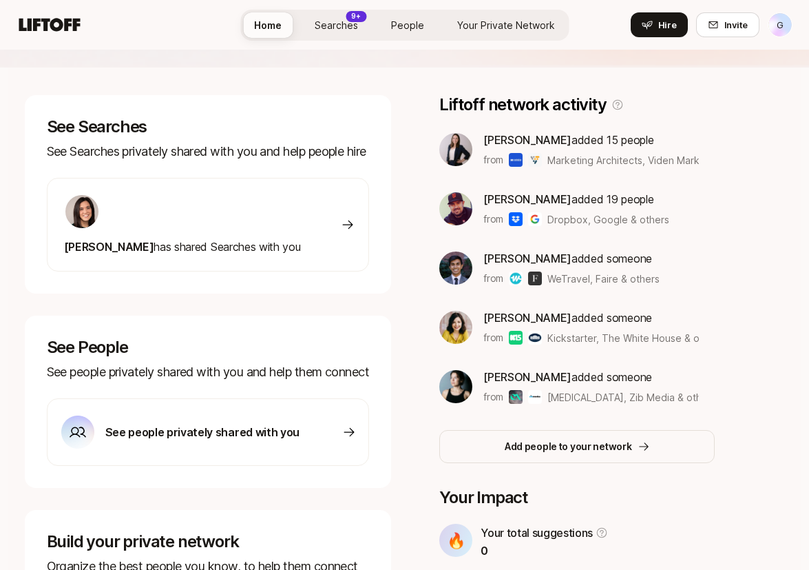 This screenshot has width=809, height=570. I want to click on p: g, so click(780, 25).